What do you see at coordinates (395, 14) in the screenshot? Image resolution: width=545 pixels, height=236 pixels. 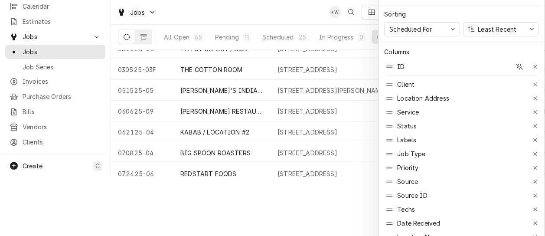 I see `div: Sorting` at bounding box center [395, 14].